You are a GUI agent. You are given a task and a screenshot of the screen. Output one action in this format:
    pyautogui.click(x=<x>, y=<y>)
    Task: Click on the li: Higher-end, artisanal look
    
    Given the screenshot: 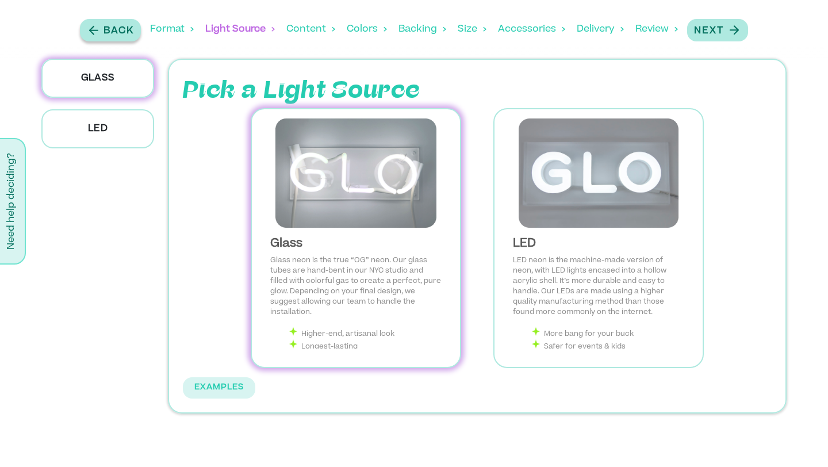 What is the action you would take?
    pyautogui.click(x=365, y=333)
    